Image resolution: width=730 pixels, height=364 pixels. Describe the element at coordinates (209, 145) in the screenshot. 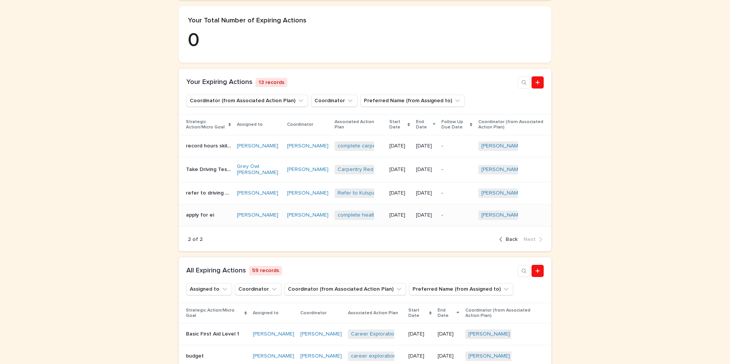

I see `p: record hours skill trades portal` at that location.